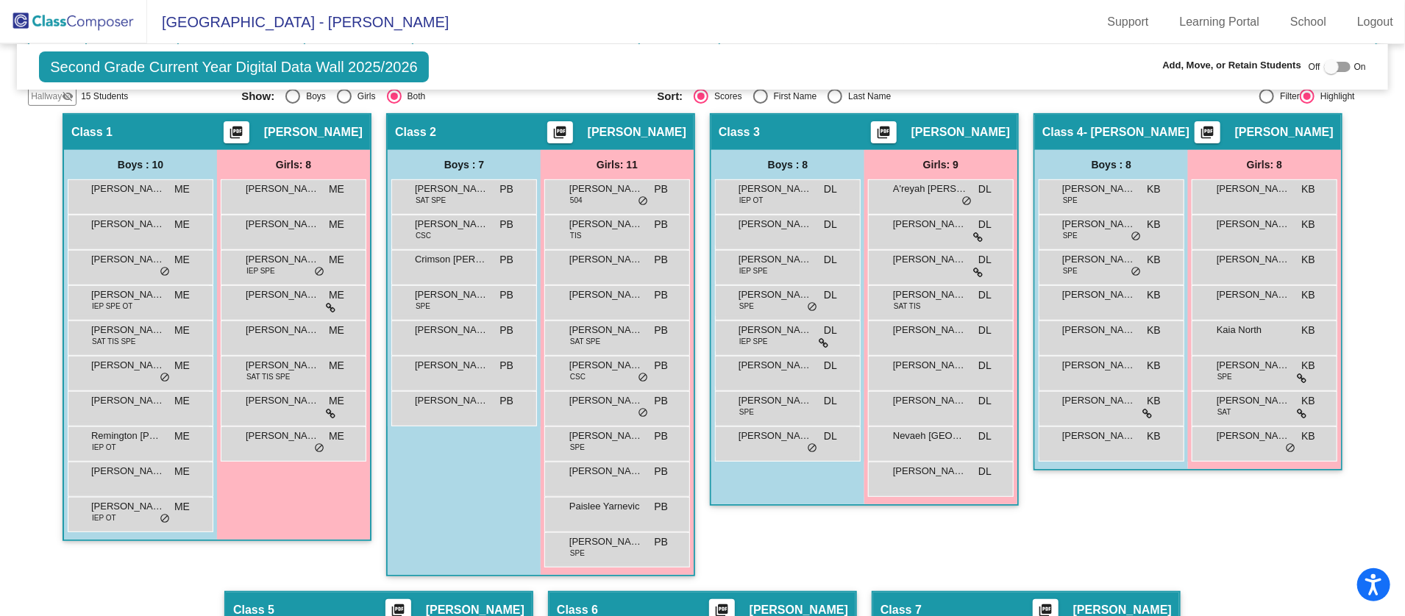  Describe the element at coordinates (443, 96) in the screenshot. I see `mat-radio-group: Select an option` at that location.